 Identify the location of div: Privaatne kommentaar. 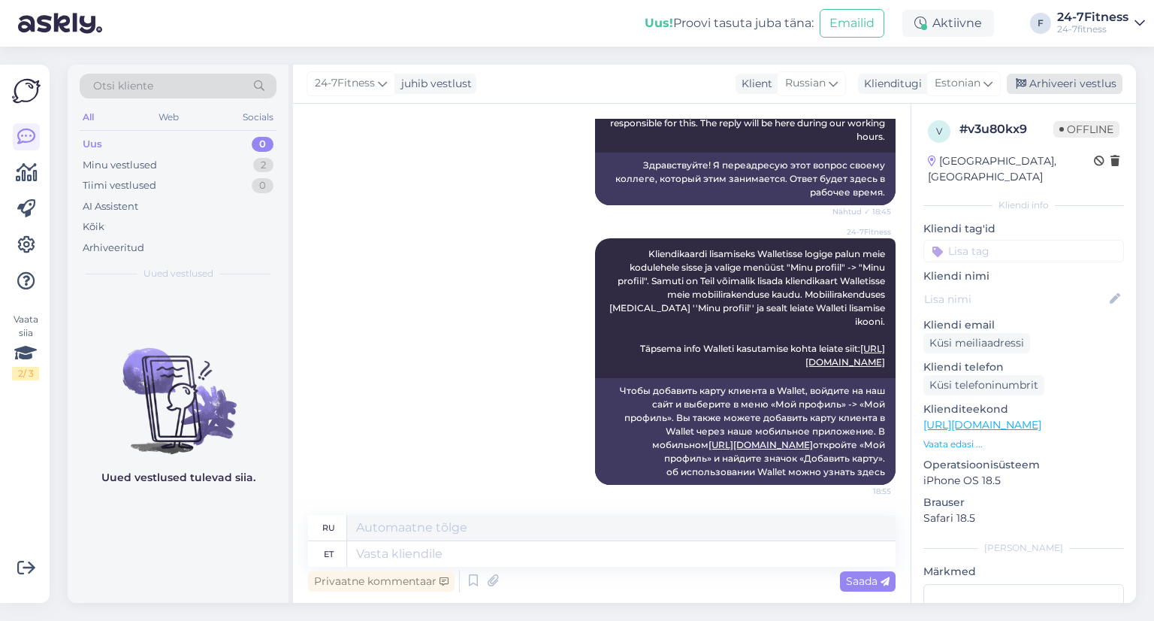
(381, 581).